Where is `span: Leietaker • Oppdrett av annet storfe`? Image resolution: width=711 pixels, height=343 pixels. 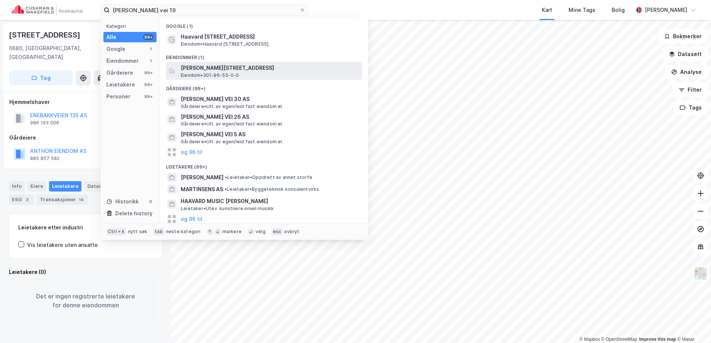 span: Leietaker • Oppdrett av annet storfe is located at coordinates (268, 178).